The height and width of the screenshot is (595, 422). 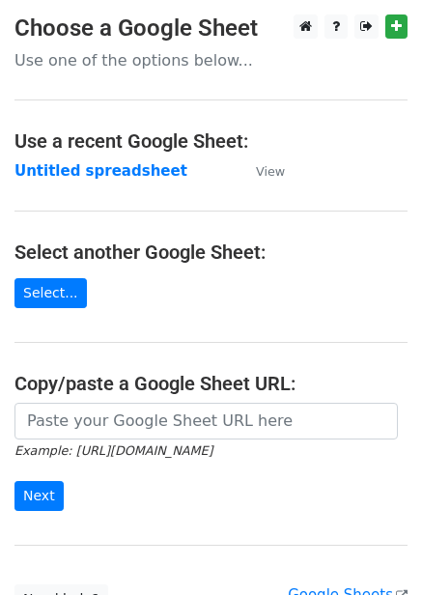 I want to click on a: View, so click(x=261, y=171).